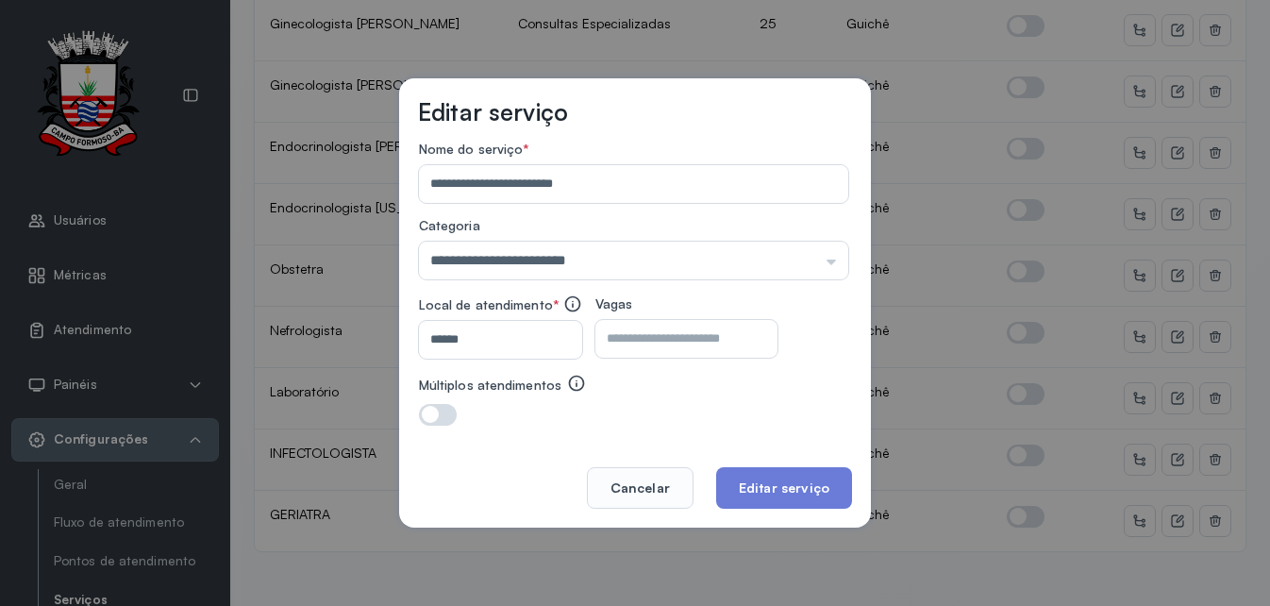 The height and width of the screenshot is (606, 1270). I want to click on span: Local de atendimento, so click(486, 304).